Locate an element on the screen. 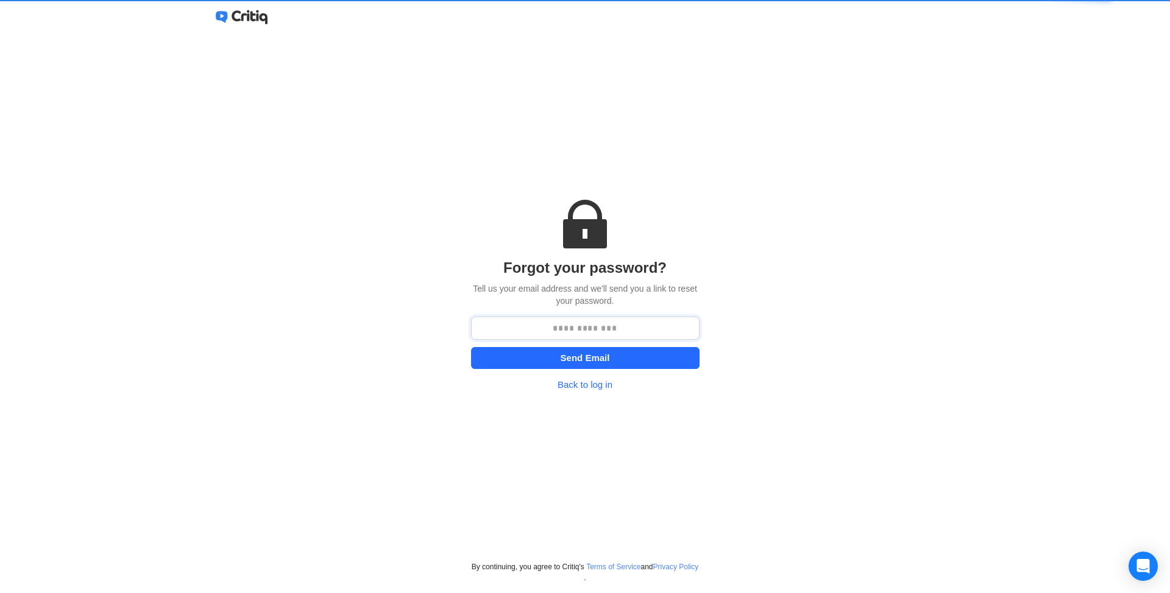 The height and width of the screenshot is (593, 1170). div: Open Intercom Messenger is located at coordinates (1143, 567).